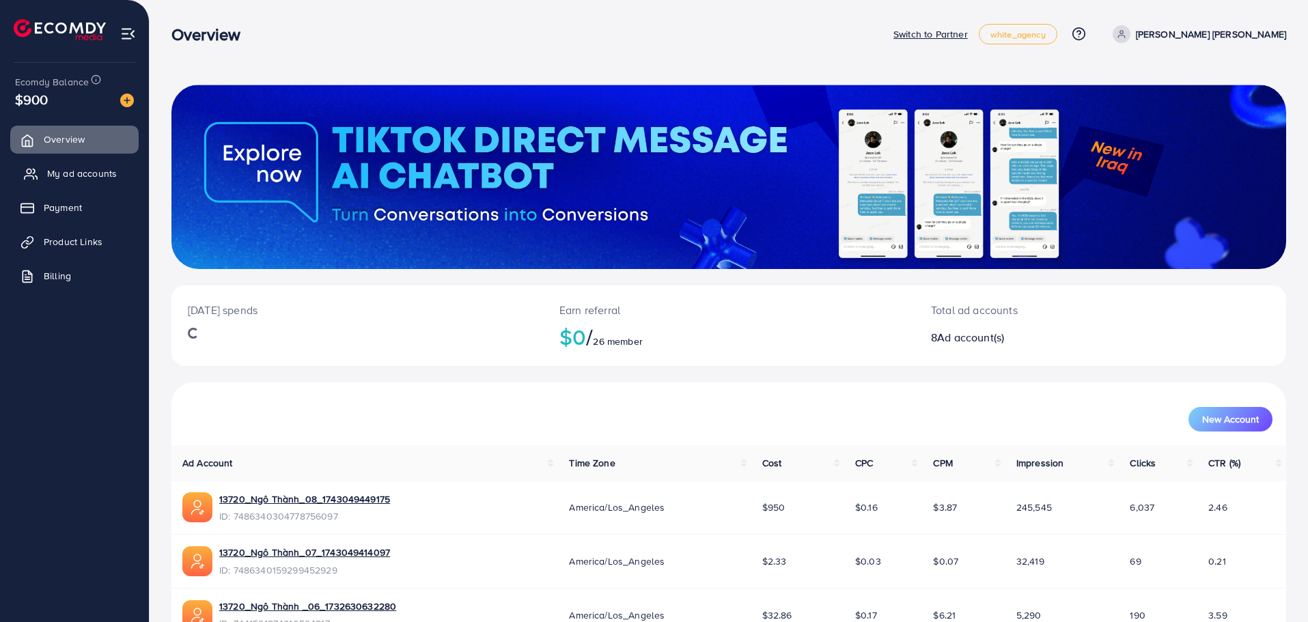 This screenshot has height=622, width=1308. Describe the element at coordinates (74, 173) in the screenshot. I see `a: My ad accounts` at that location.